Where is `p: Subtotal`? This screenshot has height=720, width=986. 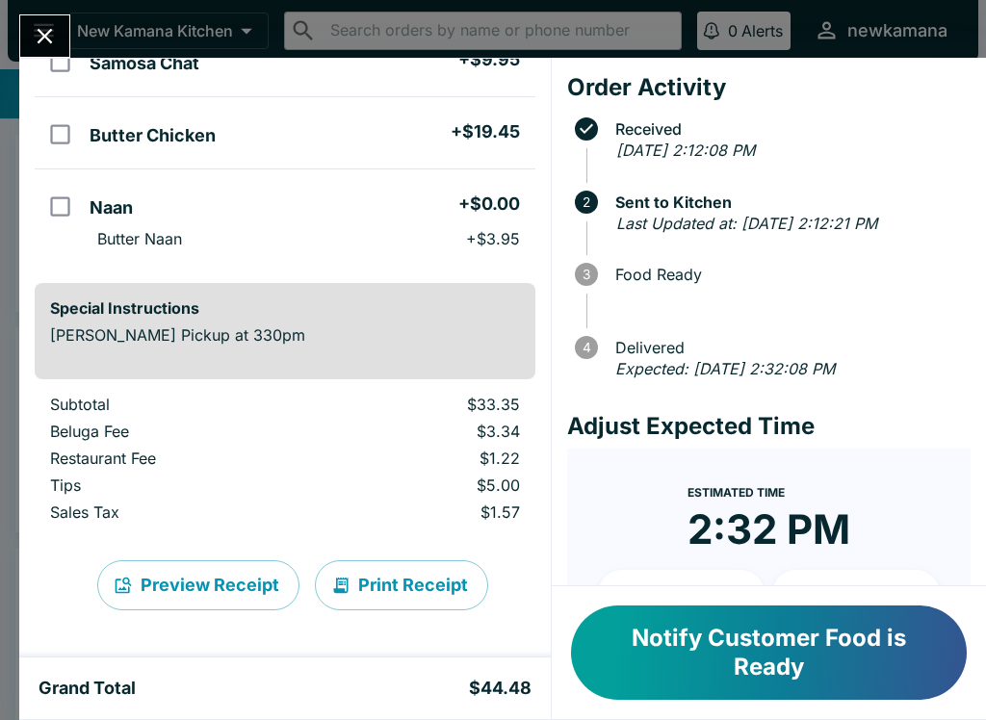
p: Subtotal is located at coordinates (174, 404).